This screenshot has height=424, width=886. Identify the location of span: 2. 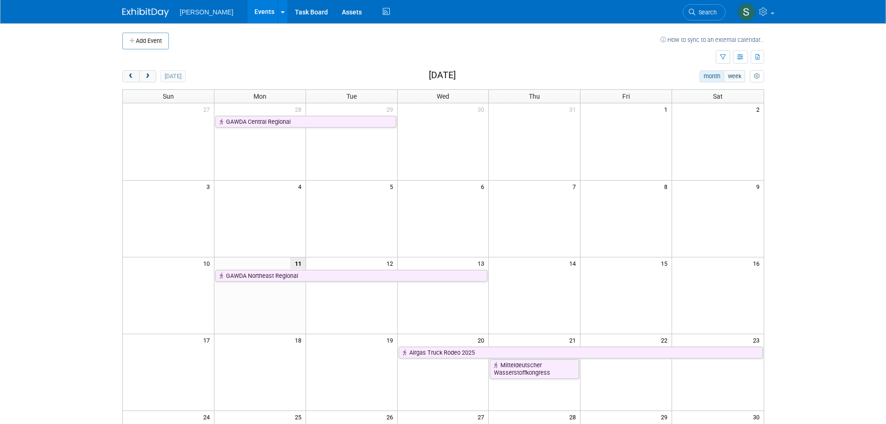
(759, 109).